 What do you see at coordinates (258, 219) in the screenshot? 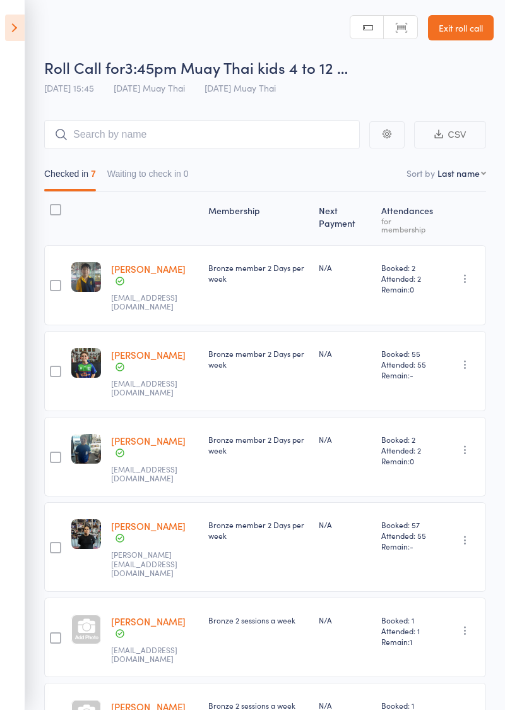
I see `div: Membership` at bounding box center [258, 219].